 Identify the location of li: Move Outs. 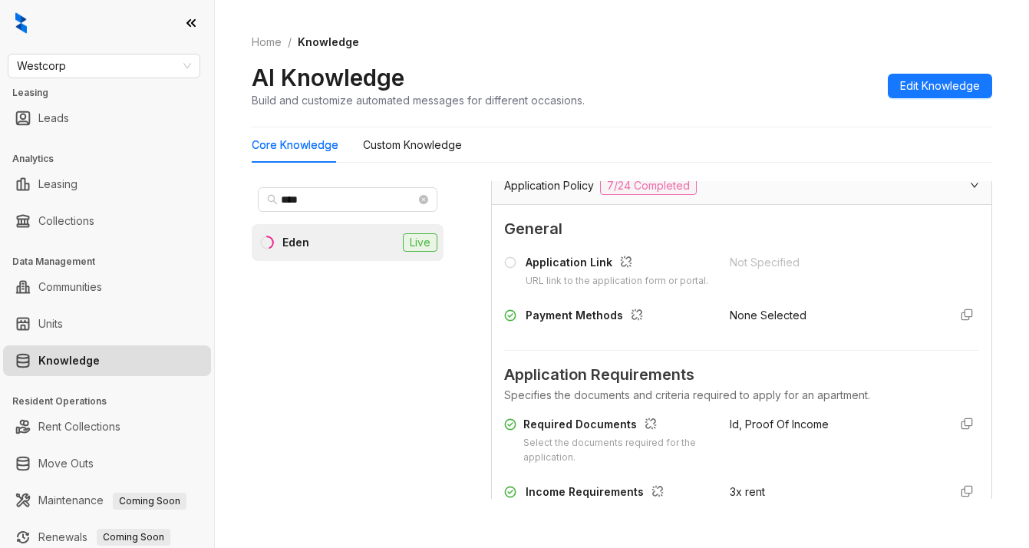
(107, 464).